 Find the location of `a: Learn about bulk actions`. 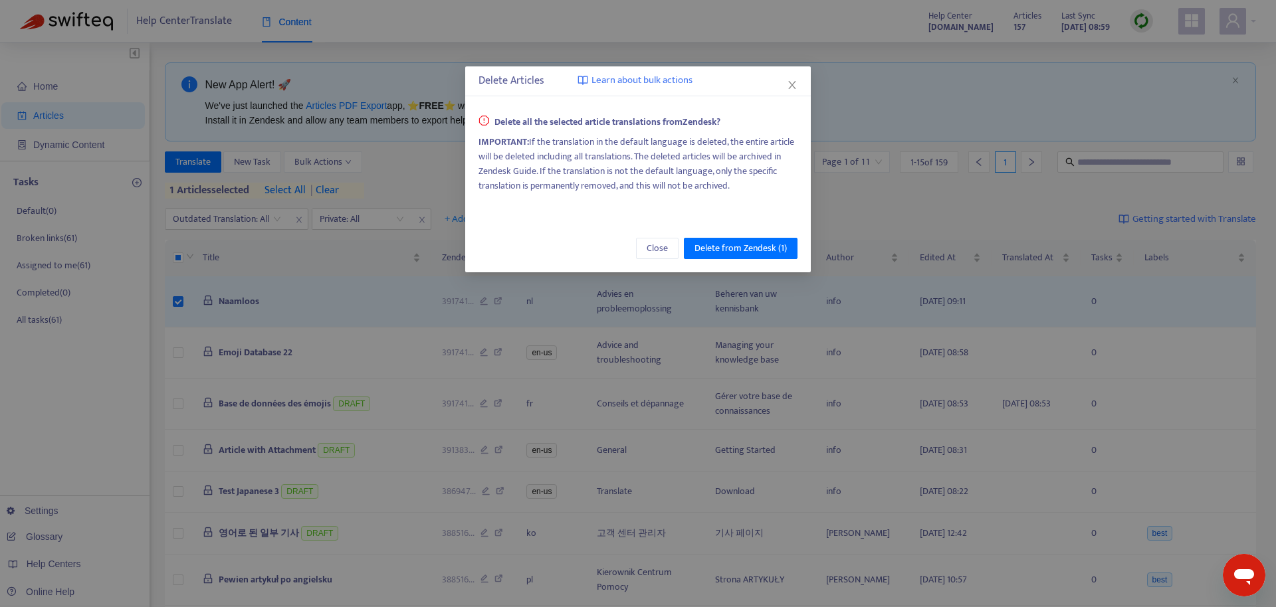

a: Learn about bulk actions is located at coordinates (635, 80).